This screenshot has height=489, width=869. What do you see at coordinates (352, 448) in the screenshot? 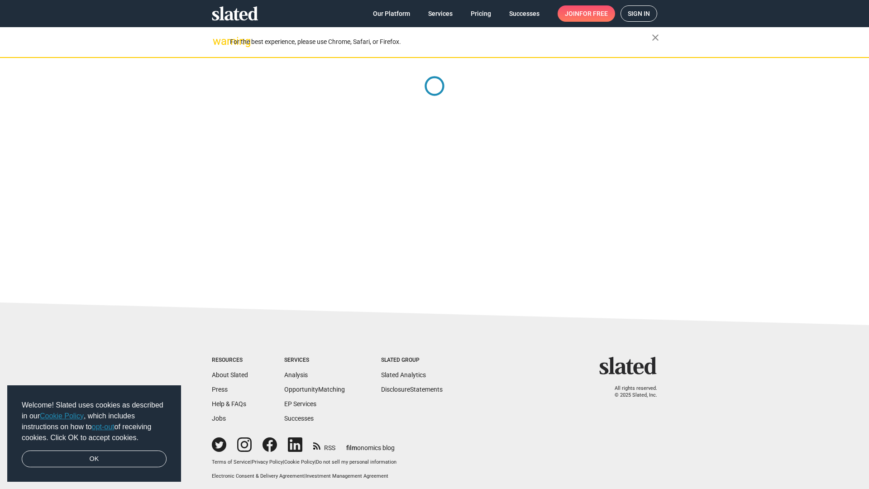
I see `span: film` at bounding box center [352, 448].